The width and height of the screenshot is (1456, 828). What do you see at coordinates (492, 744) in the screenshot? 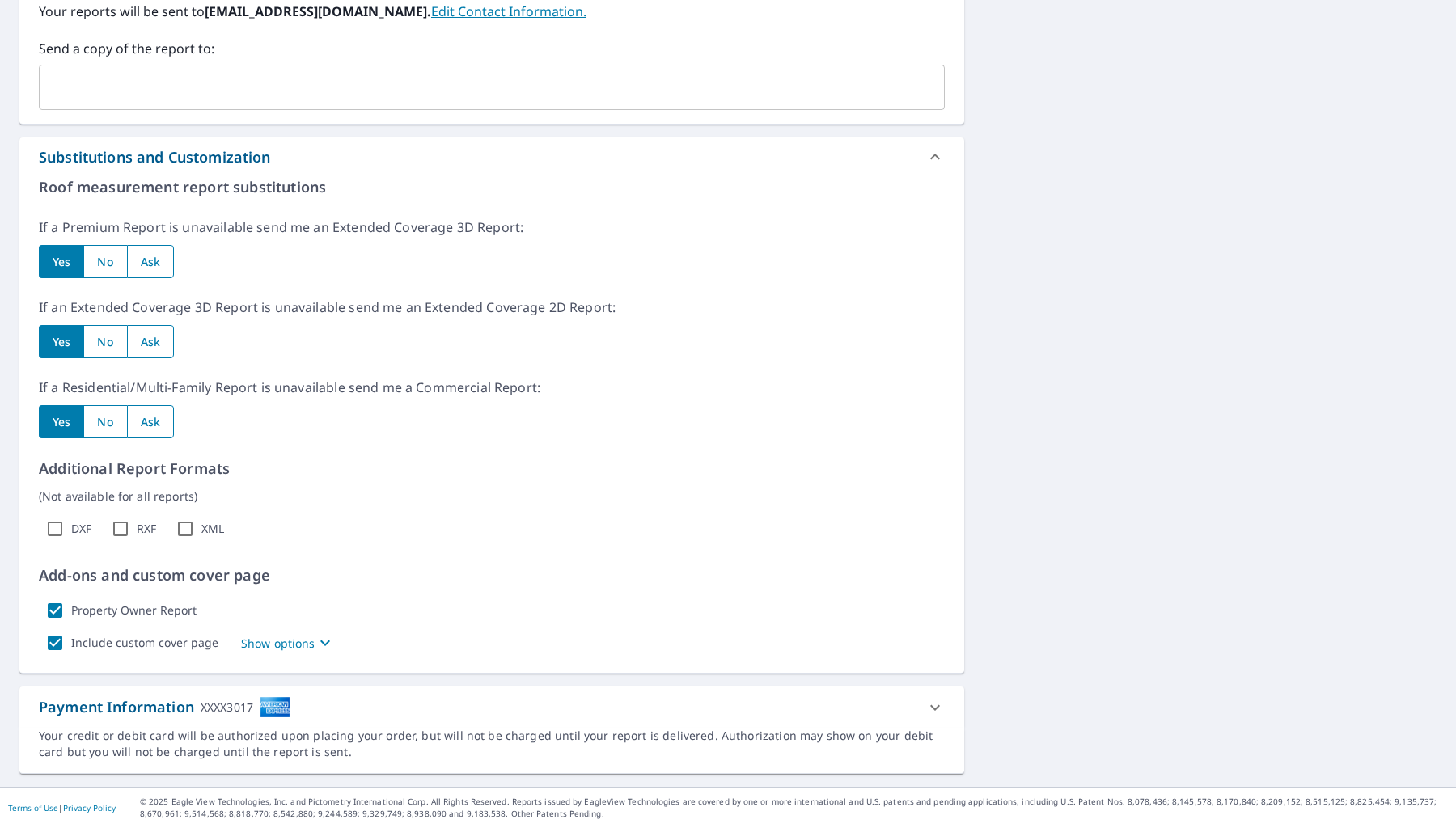
I see `div: Your credit or debit card will be authorized upon placing your order, but will not be charged unt...` at bounding box center [492, 744].